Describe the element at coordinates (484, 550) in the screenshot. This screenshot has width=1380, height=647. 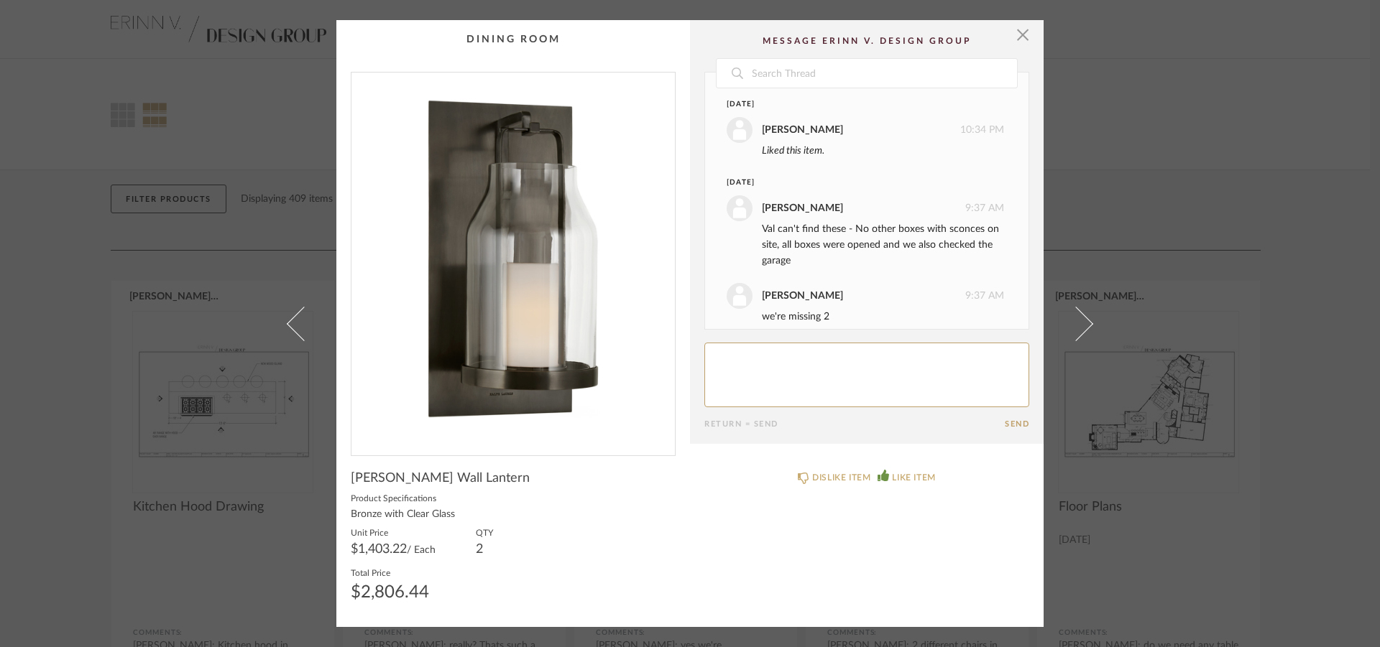
I see `div: 2` at that location.